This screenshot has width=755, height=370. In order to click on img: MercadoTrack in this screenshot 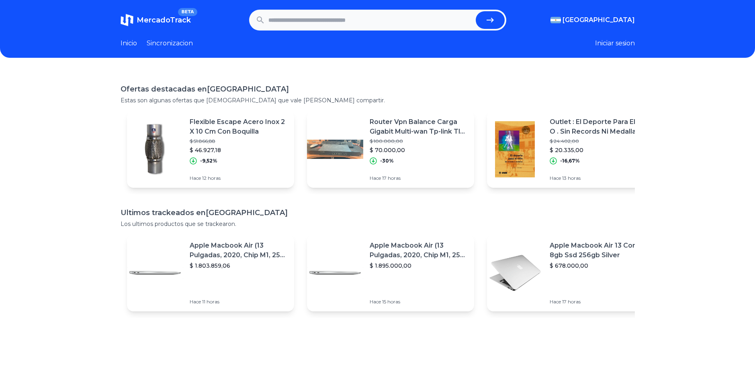, I will do `click(127, 20)`.